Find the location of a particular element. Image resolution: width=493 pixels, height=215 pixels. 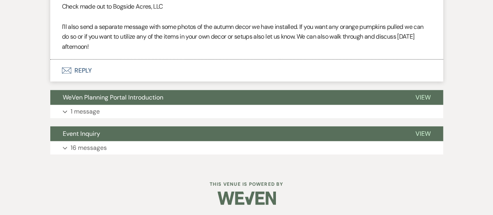

p: 16 messages is located at coordinates (88, 148).